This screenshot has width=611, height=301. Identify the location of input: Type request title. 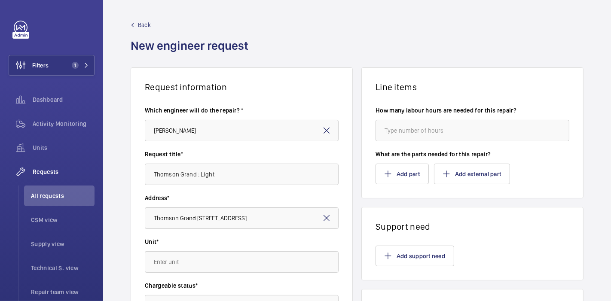
(242, 175).